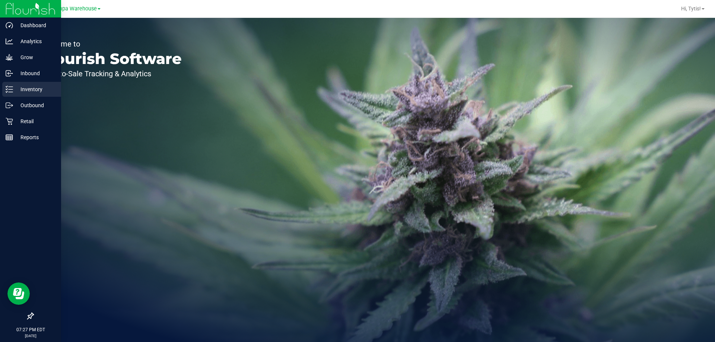 The image size is (715, 342). Describe the element at coordinates (35, 137) in the screenshot. I see `p: Reports` at that location.